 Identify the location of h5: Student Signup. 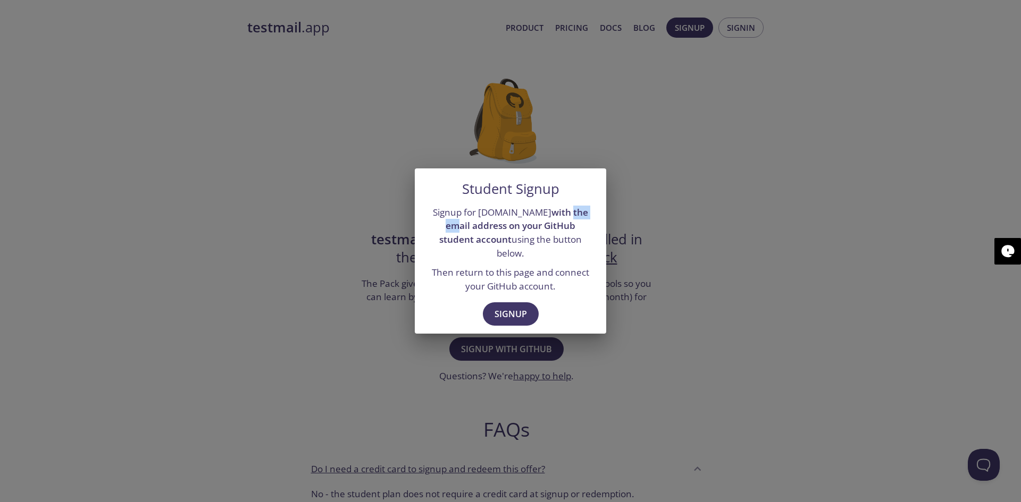
(510, 189).